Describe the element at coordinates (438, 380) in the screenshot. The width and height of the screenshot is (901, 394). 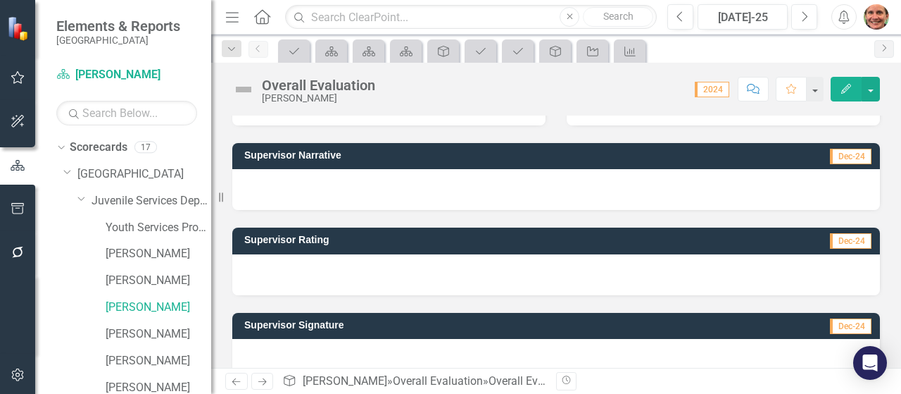
I see `a: Overall Evaluation` at that location.